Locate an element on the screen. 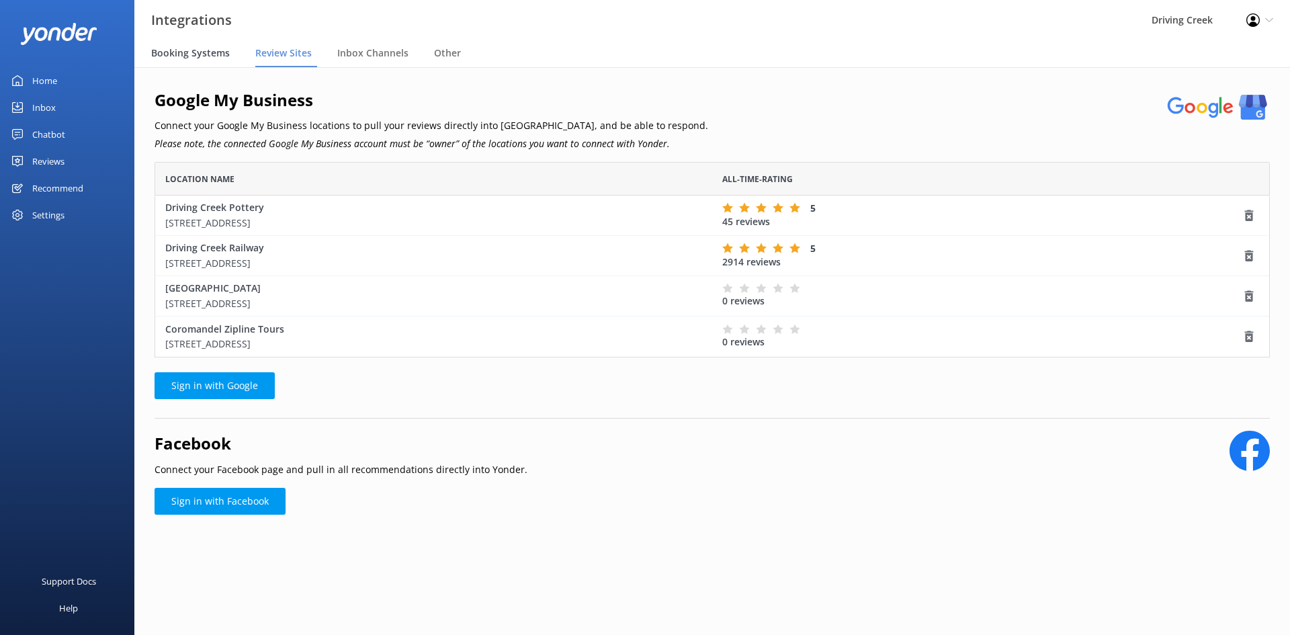  div: Recommend is located at coordinates (58, 188).